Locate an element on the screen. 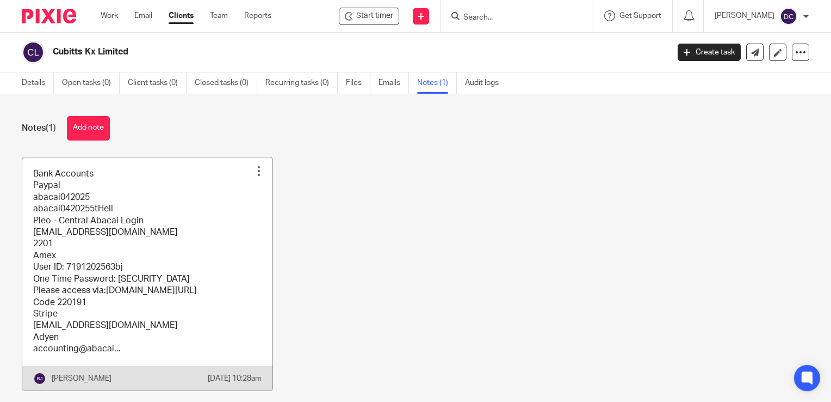 The image size is (831, 402). a: Closed tasks (0) is located at coordinates (226, 83).